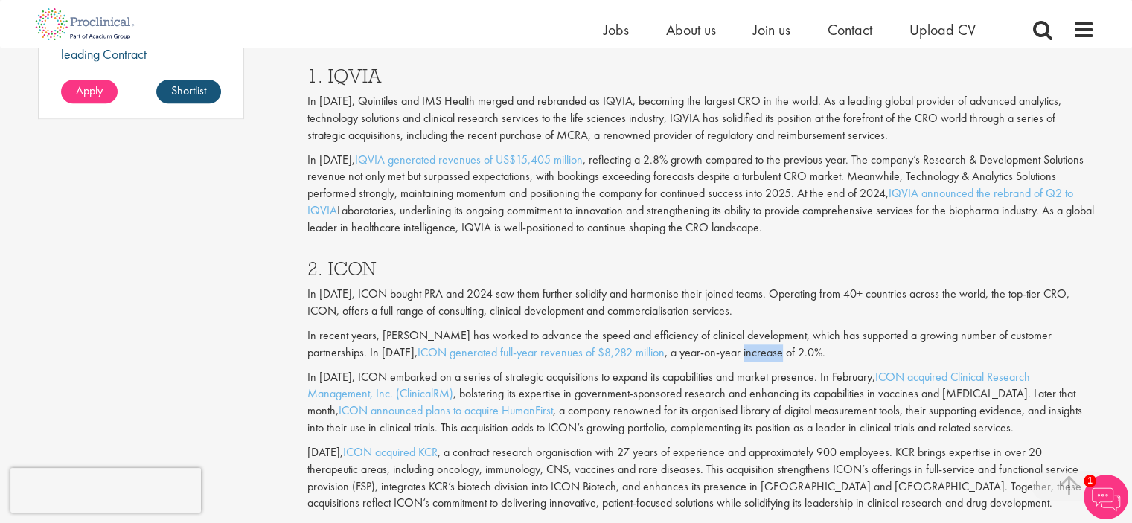  What do you see at coordinates (1106, 497) in the screenshot?
I see `img: Chatbot` at bounding box center [1106, 497].